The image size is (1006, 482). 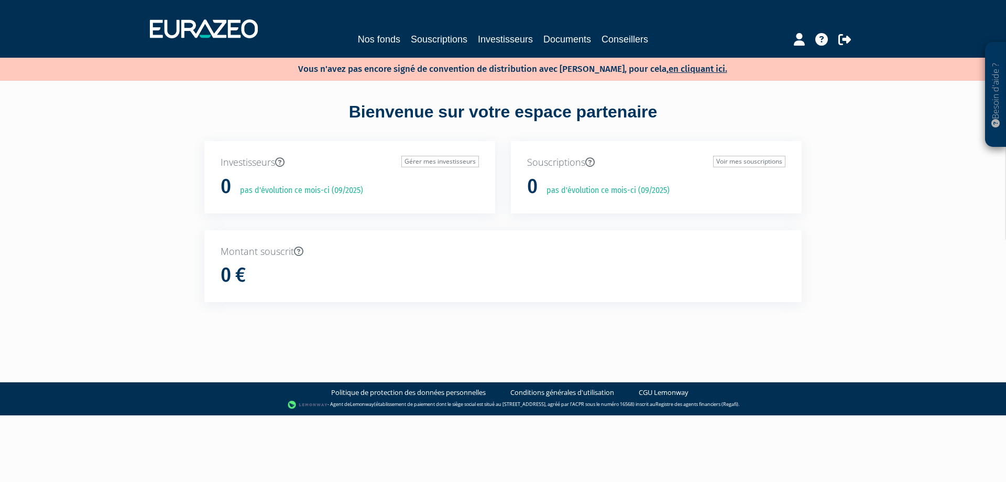 I want to click on p: Montant souscrit, so click(x=503, y=252).